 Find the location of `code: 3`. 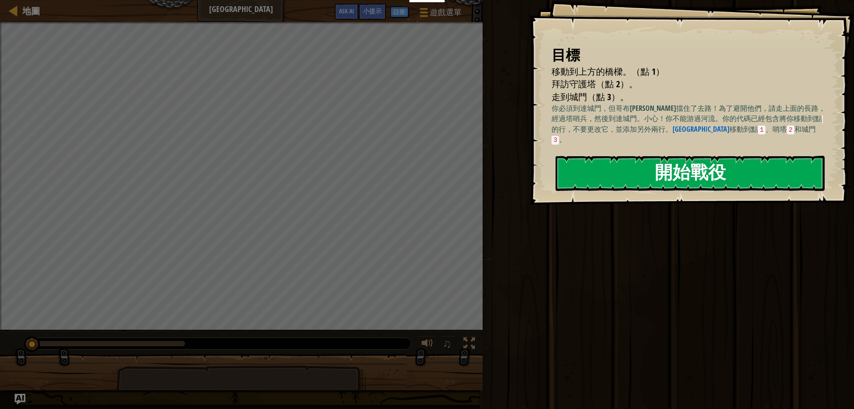

code: 3 is located at coordinates (555, 140).